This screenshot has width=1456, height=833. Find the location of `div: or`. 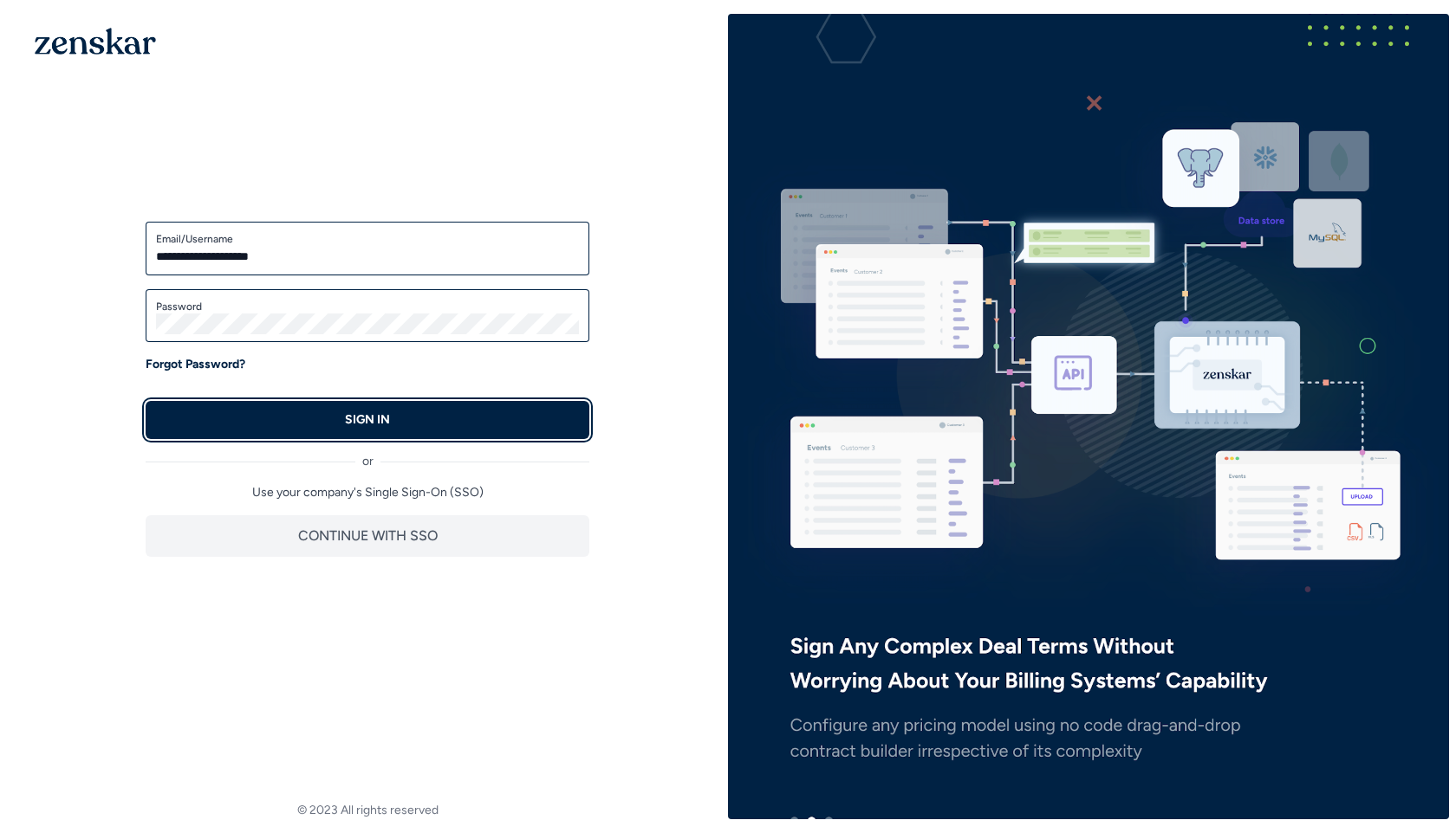

div: or is located at coordinates (367, 455).